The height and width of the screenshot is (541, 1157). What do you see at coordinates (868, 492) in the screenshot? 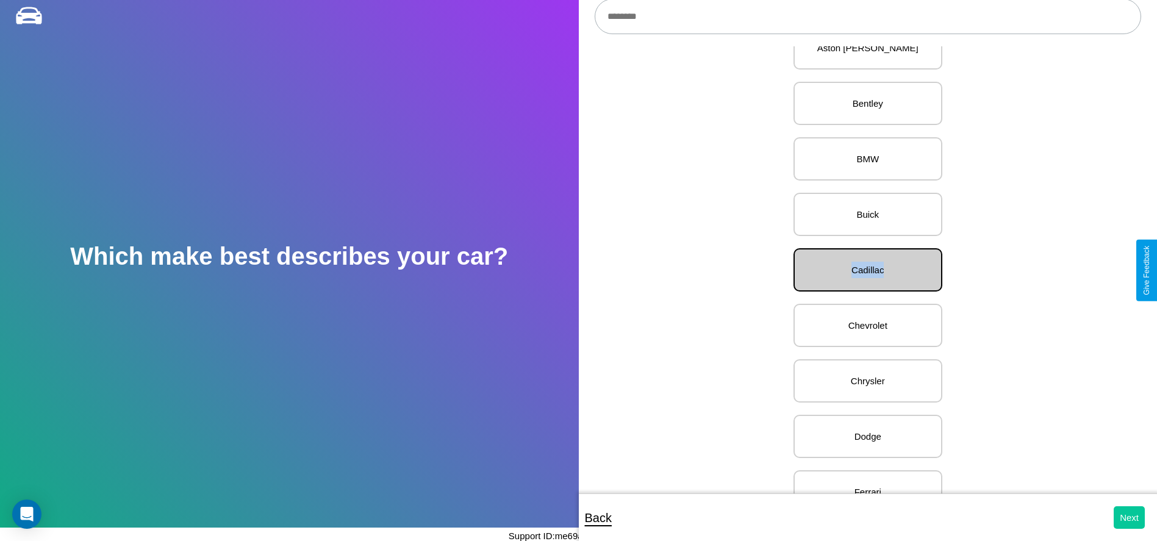
I see `p: Ferrari` at bounding box center [868, 492].